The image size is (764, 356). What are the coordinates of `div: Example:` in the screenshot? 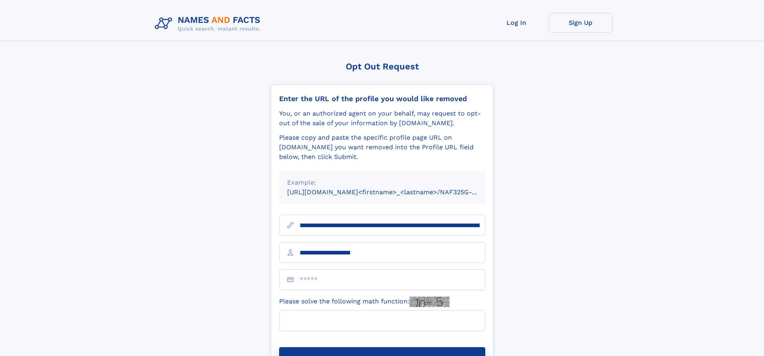 It's located at (382, 182).